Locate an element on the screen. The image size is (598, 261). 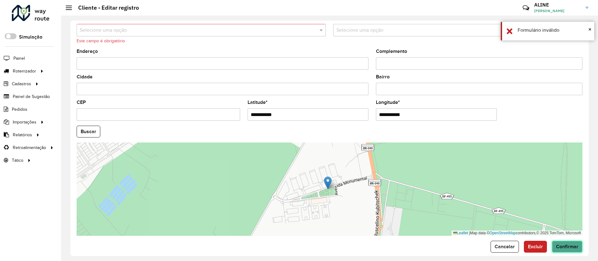
label: Longitude is located at coordinates (388, 102).